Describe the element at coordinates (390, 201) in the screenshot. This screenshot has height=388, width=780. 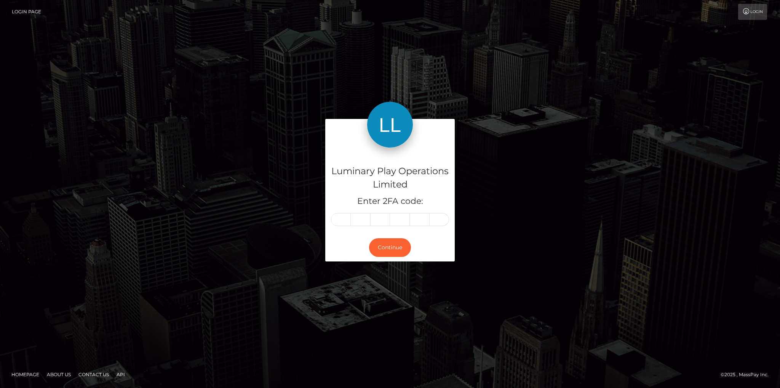
I see `h5: Enter 2FA code:` at that location.